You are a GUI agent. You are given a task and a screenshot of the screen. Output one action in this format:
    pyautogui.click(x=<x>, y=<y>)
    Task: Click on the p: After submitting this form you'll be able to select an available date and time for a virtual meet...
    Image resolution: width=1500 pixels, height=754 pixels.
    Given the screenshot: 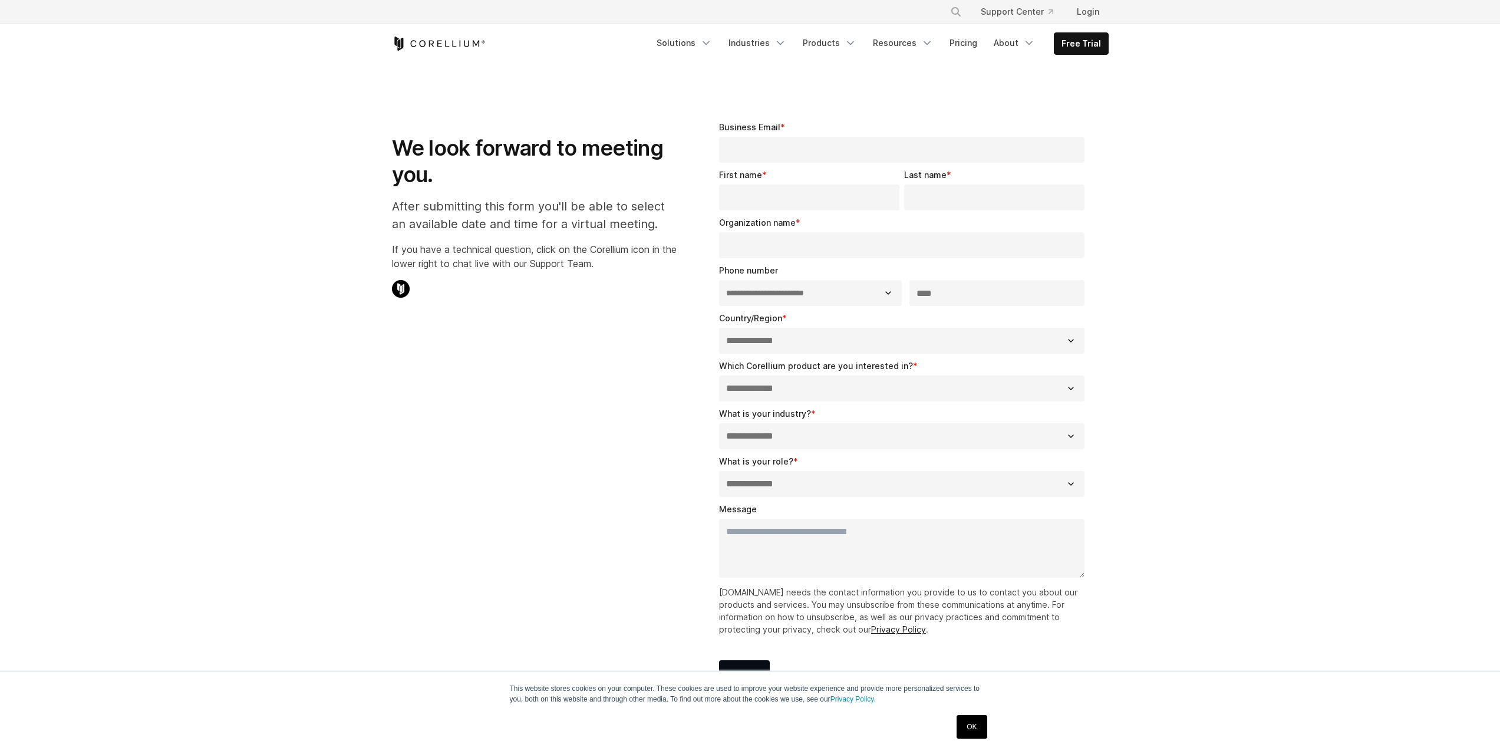 What is the action you would take?
    pyautogui.click(x=534, y=215)
    